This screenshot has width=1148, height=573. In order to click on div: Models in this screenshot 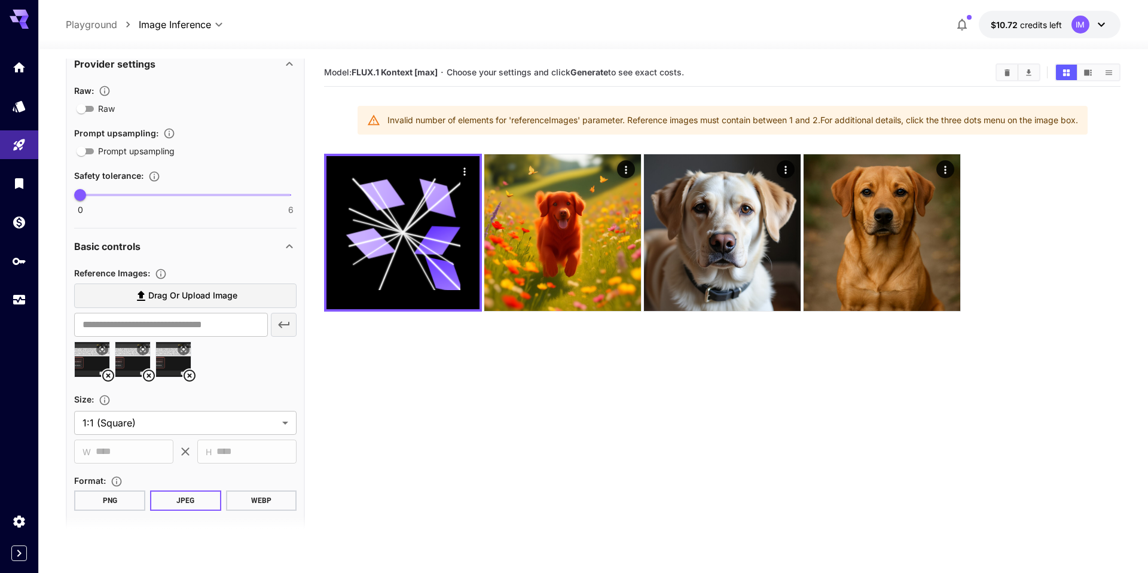, I will do `click(19, 102)`.